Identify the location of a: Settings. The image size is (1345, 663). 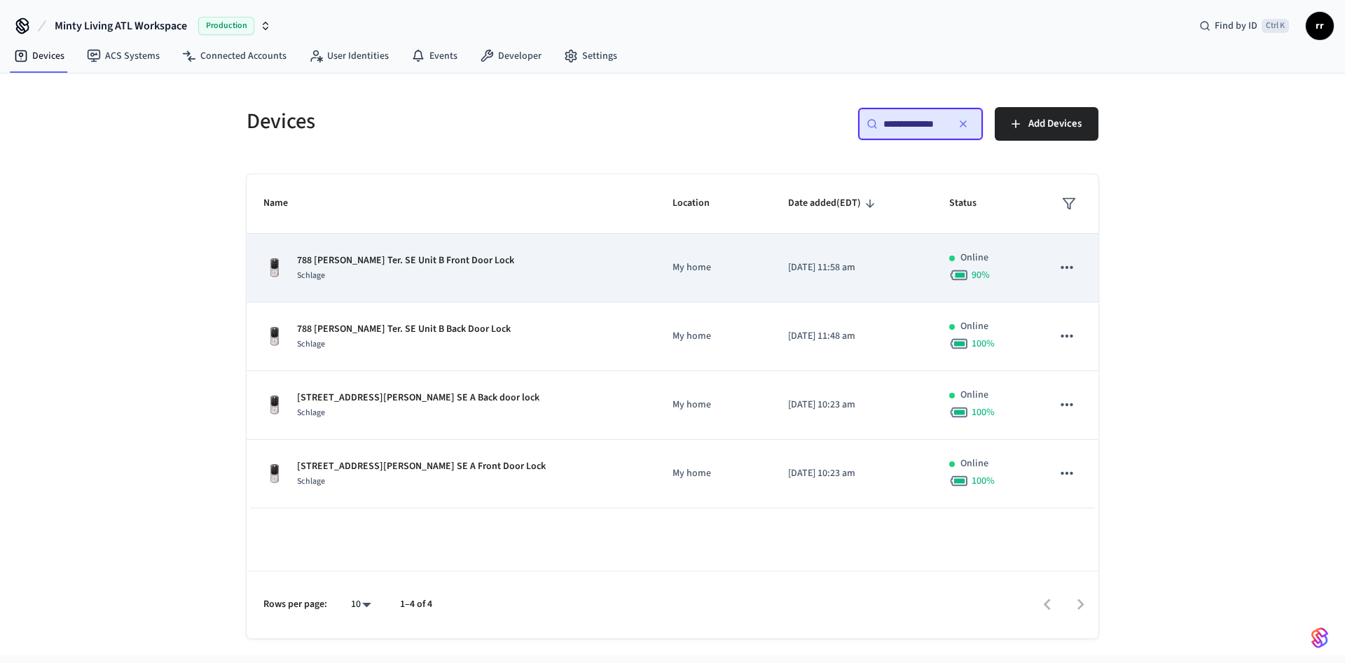
(591, 56).